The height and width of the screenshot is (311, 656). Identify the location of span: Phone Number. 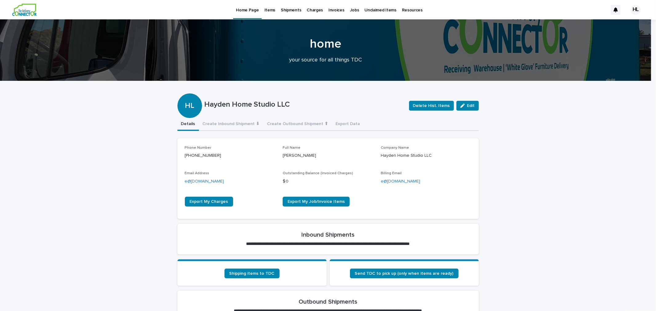
(198, 148).